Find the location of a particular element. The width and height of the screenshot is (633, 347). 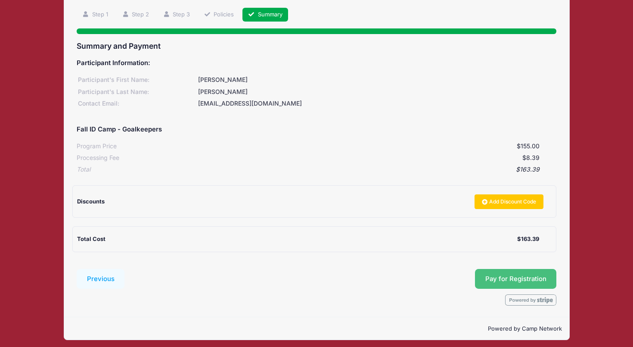

a: Add Discount Code is located at coordinates (509, 202).